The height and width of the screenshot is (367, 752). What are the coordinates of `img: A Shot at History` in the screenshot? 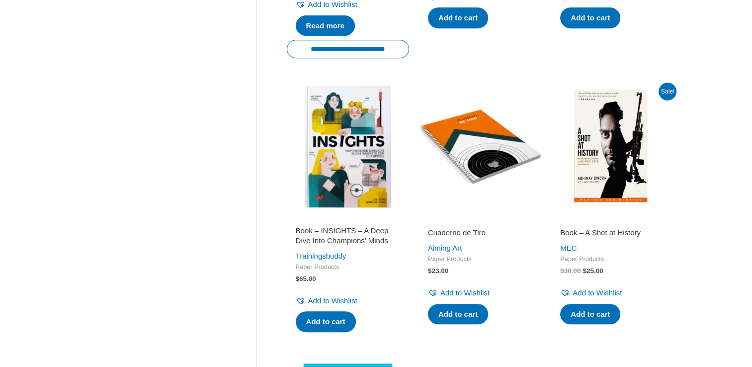 It's located at (612, 147).